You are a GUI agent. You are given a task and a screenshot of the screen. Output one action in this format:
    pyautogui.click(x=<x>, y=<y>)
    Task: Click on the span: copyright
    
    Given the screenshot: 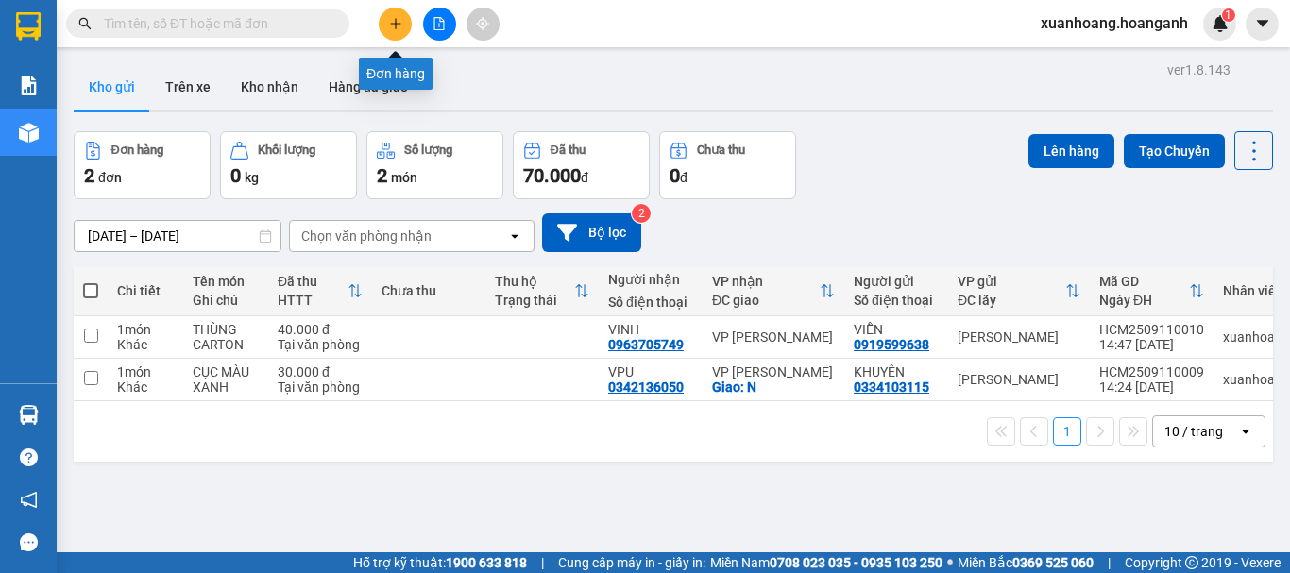 What is the action you would take?
    pyautogui.click(x=1192, y=563)
    